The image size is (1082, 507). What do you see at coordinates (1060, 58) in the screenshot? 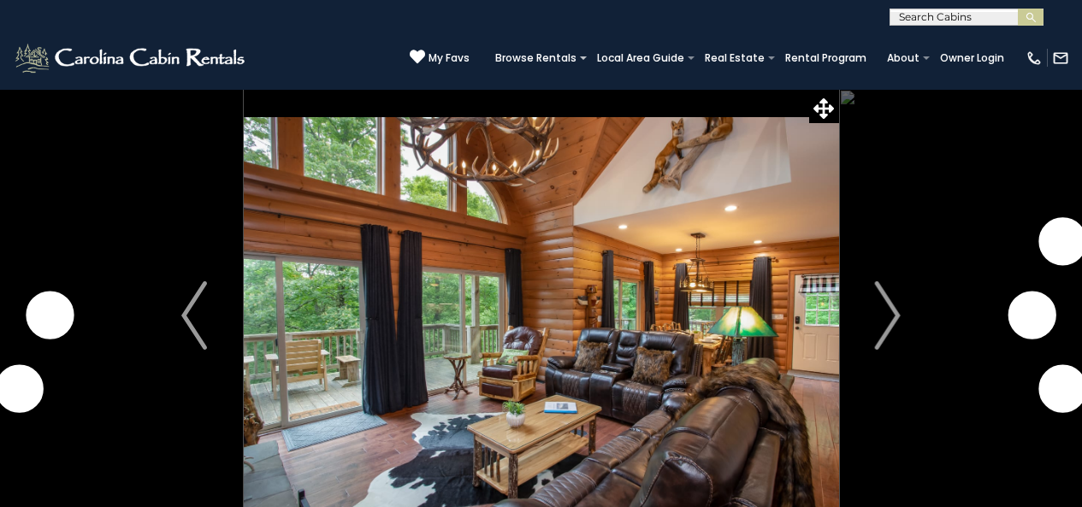
I see `img: mail-regular-white.png` at bounding box center [1060, 58].